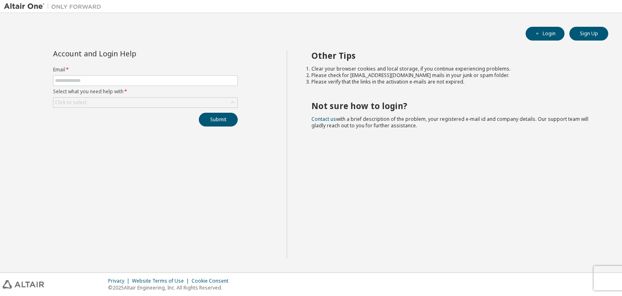 The height and width of the screenshot is (296, 622). I want to click on li: Please verify that the links in the activation e-mails are not expired., so click(453, 82).